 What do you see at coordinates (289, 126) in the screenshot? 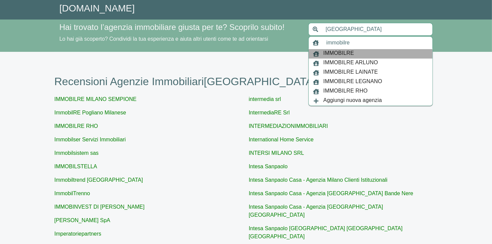
I see `a: INTERMEDIAZIONIMMOBILIARI` at bounding box center [289, 126].